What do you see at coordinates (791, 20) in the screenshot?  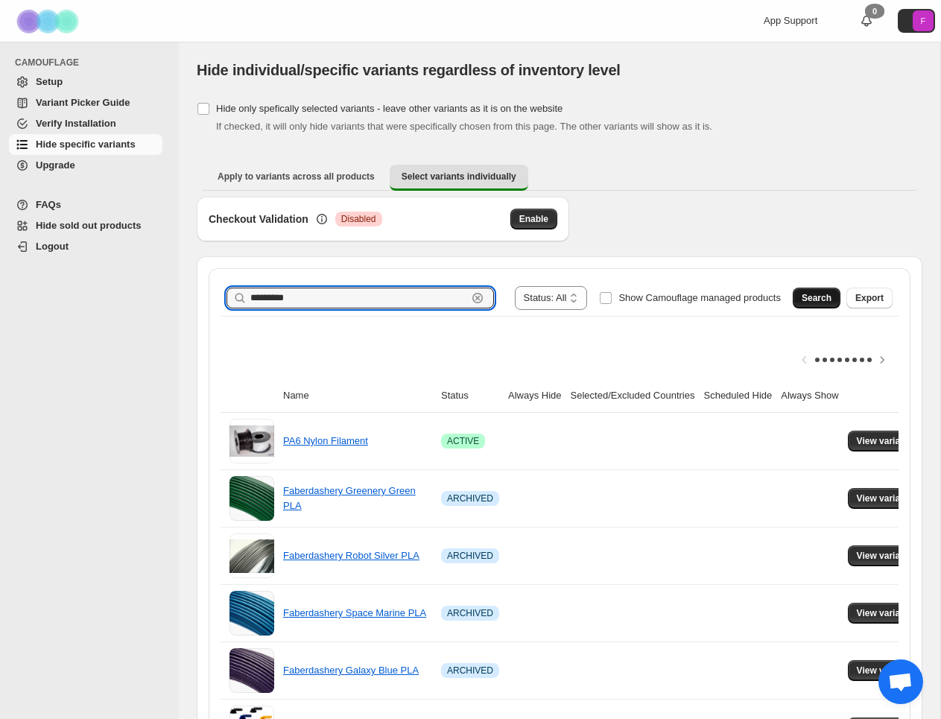 I see `span: App Support` at bounding box center [791, 20].